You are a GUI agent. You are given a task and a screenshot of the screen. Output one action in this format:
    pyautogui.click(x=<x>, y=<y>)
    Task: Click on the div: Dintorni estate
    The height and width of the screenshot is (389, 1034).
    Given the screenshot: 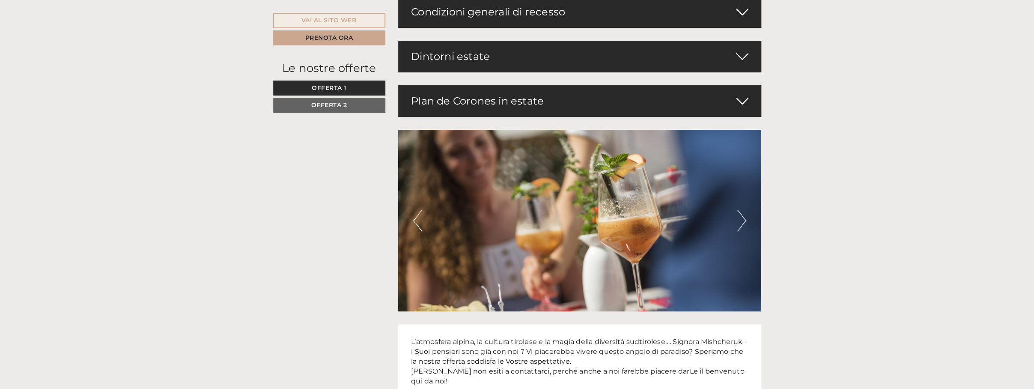 What is the action you would take?
    pyautogui.click(x=580, y=57)
    